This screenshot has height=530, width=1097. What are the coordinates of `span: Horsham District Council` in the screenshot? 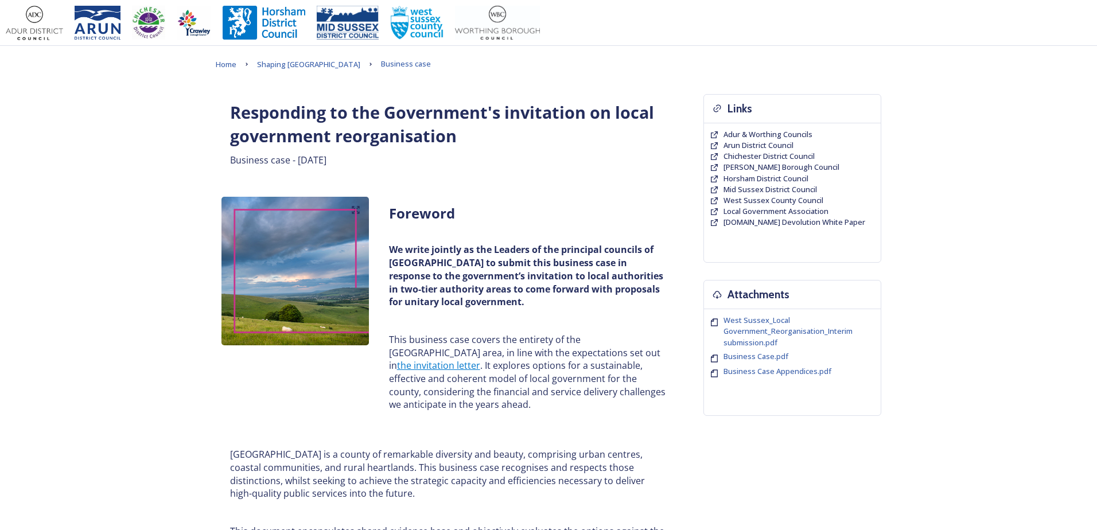 It's located at (766, 178).